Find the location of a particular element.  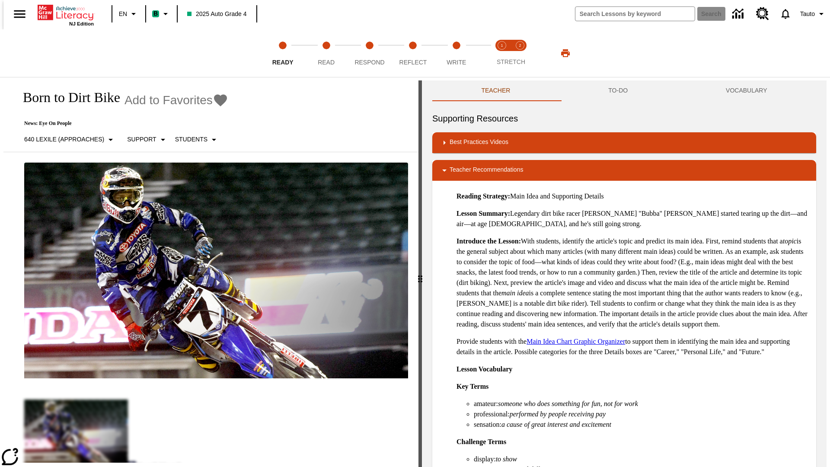

button: VOCABULARY is located at coordinates (747, 91).